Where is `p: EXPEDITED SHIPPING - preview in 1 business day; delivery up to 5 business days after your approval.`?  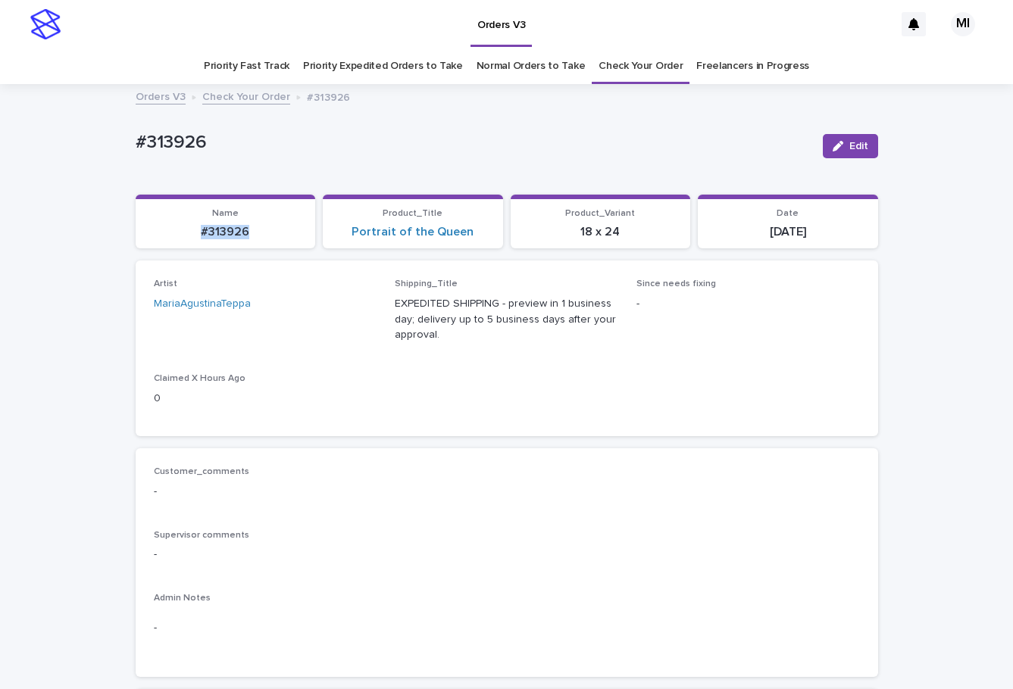 p: EXPEDITED SHIPPING - preview in 1 business day; delivery up to 5 business days after your approval. is located at coordinates (506, 320).